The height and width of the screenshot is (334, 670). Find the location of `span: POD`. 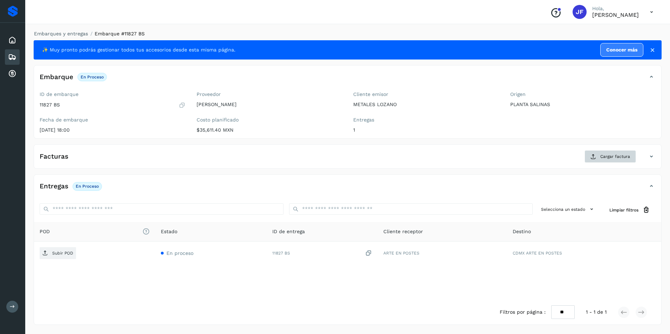

span: POD is located at coordinates (95, 232).